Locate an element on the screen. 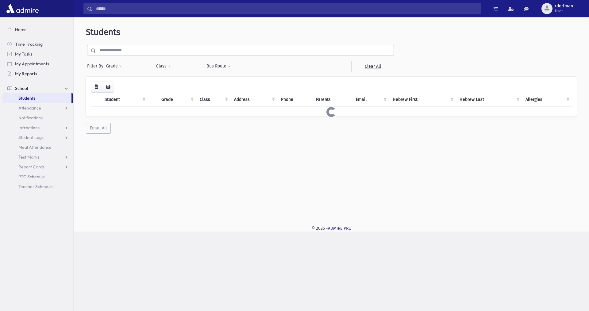 This screenshot has height=311, width=589. span: rdorfman is located at coordinates (564, 6).